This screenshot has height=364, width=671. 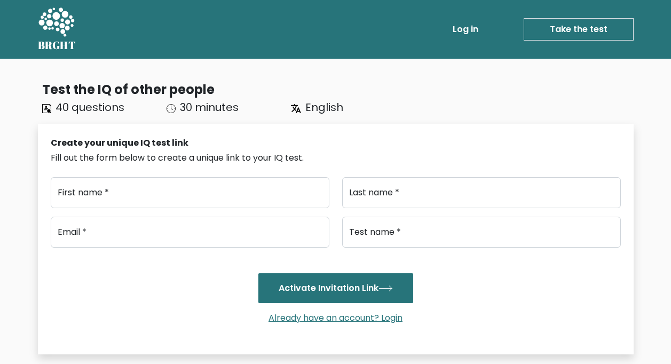 What do you see at coordinates (57, 45) in the screenshot?
I see `h5: BRGHT` at bounding box center [57, 45].